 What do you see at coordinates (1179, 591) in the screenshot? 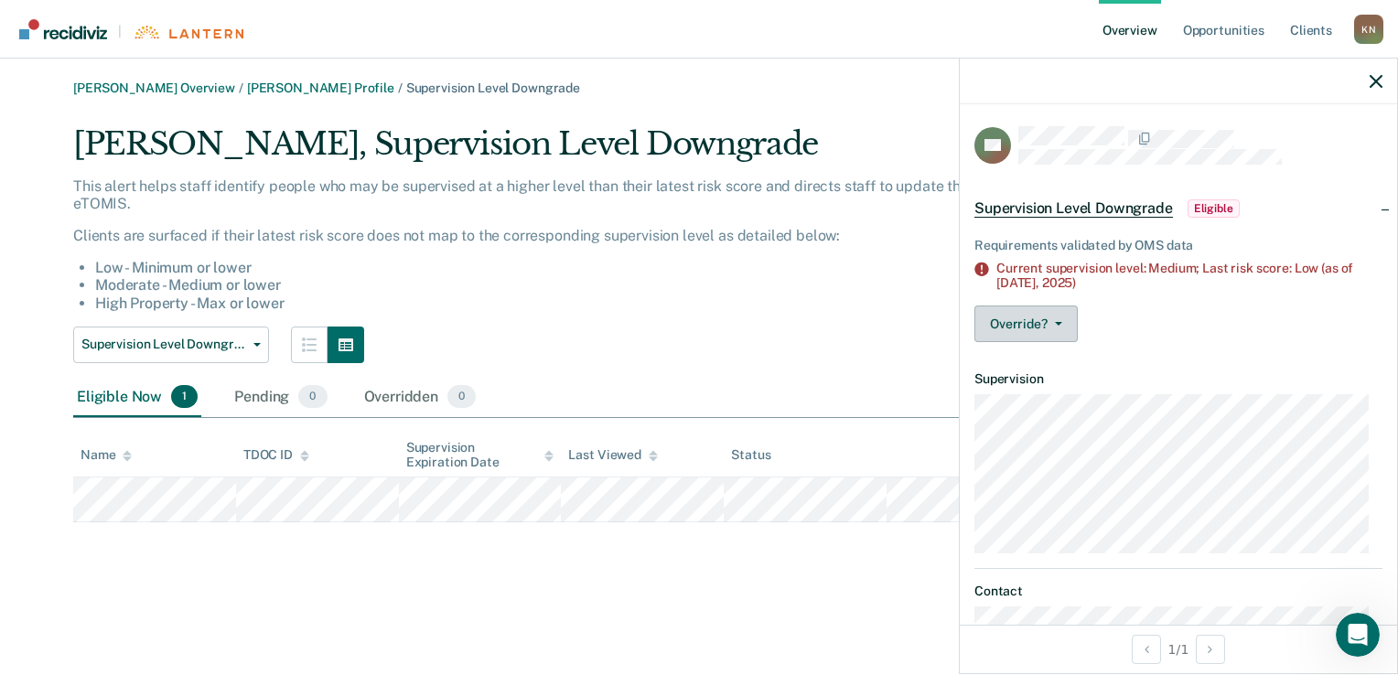
I see `dt: Contact` at bounding box center [1179, 591].